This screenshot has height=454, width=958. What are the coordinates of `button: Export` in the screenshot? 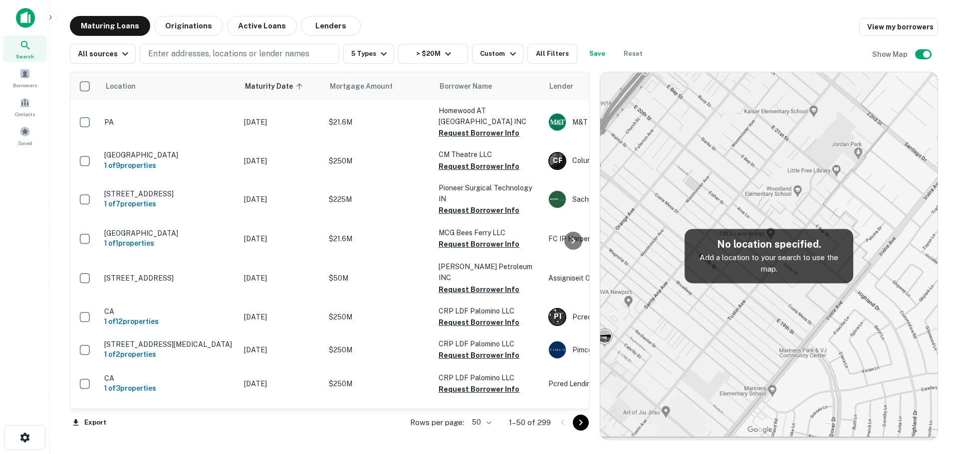 It's located at (89, 423).